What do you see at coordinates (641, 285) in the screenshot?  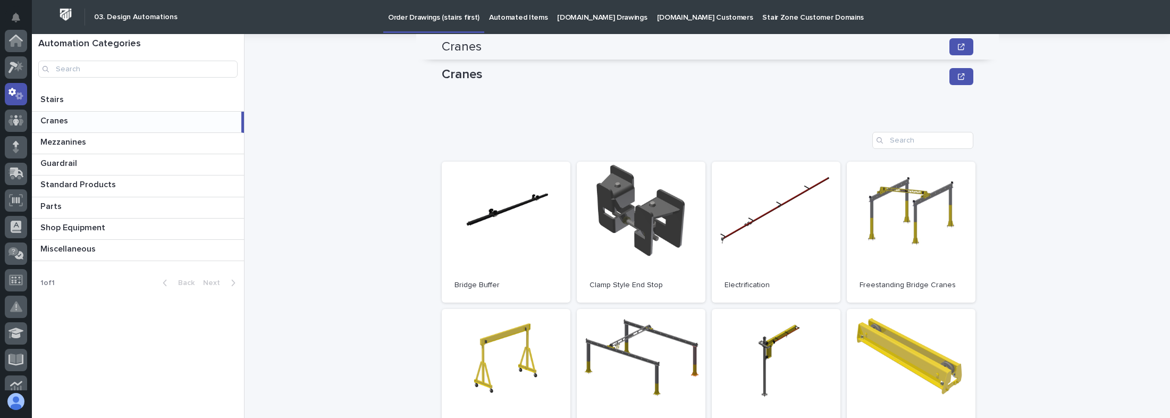 I see `p: Clamp Style End Stop` at bounding box center [641, 285].